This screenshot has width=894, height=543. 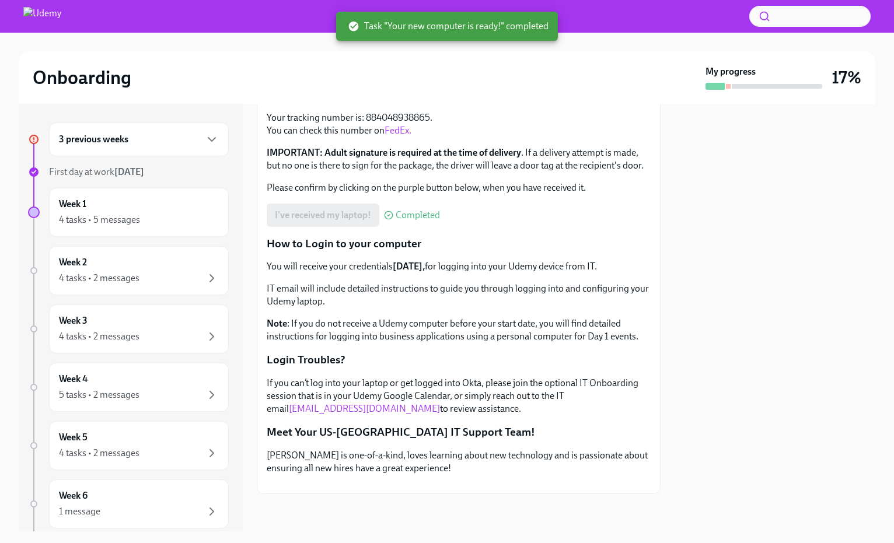 I want to click on p: Please confirm by clicking on the purple button below, when you have received it., so click(x=459, y=188).